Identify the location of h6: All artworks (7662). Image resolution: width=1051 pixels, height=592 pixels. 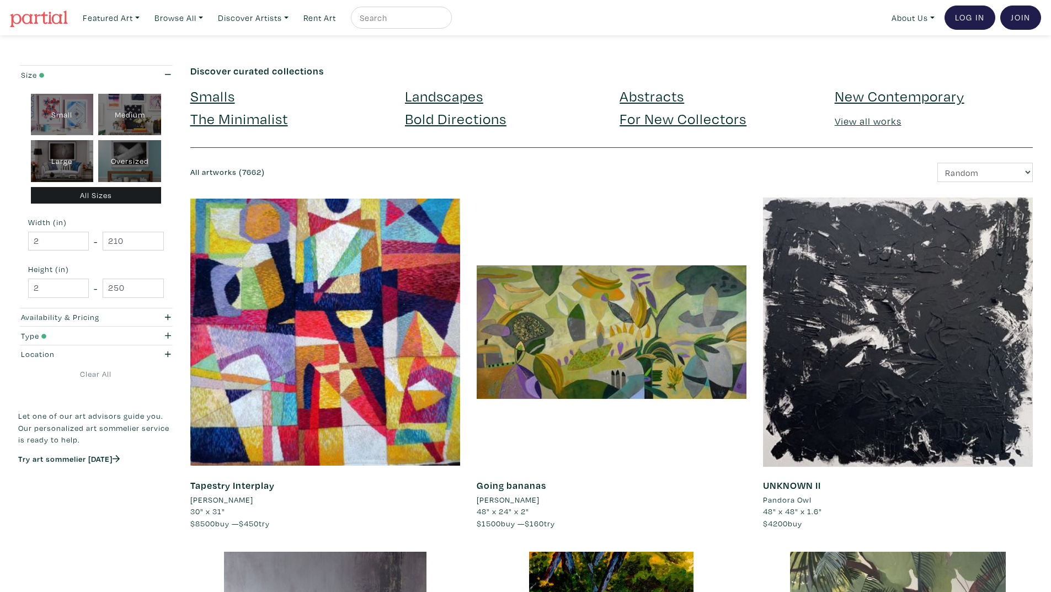
(397, 172).